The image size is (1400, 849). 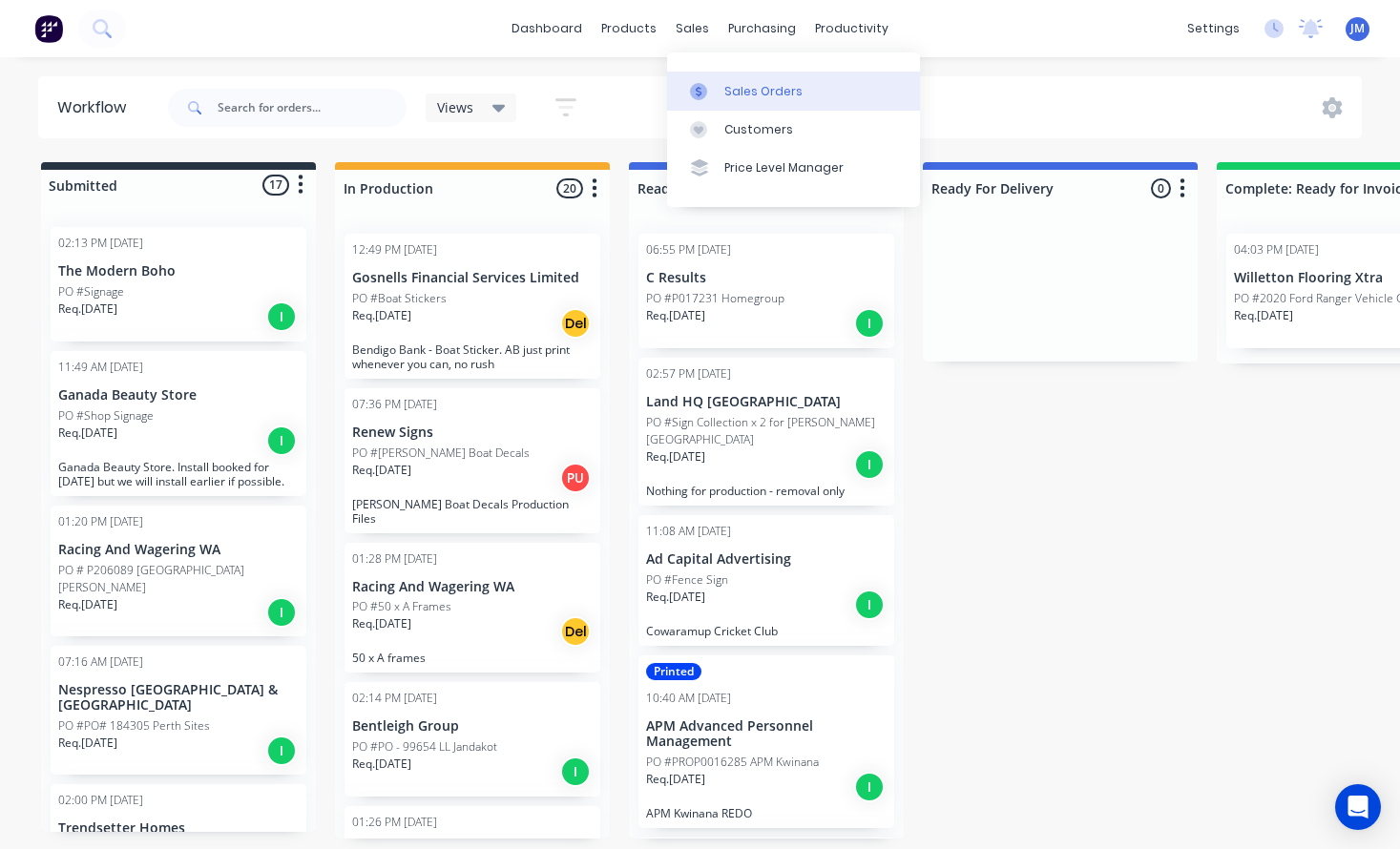 I want to click on p: Ganada Beauty Store, so click(x=179, y=395).